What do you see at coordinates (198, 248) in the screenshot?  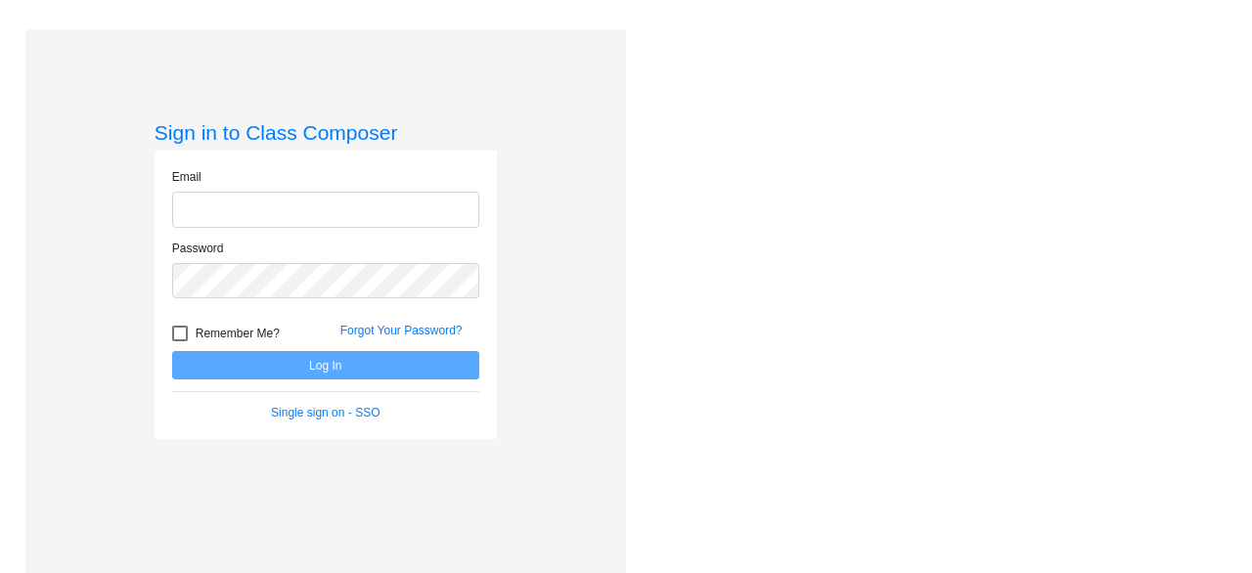 I see `label: Password` at bounding box center [198, 248].